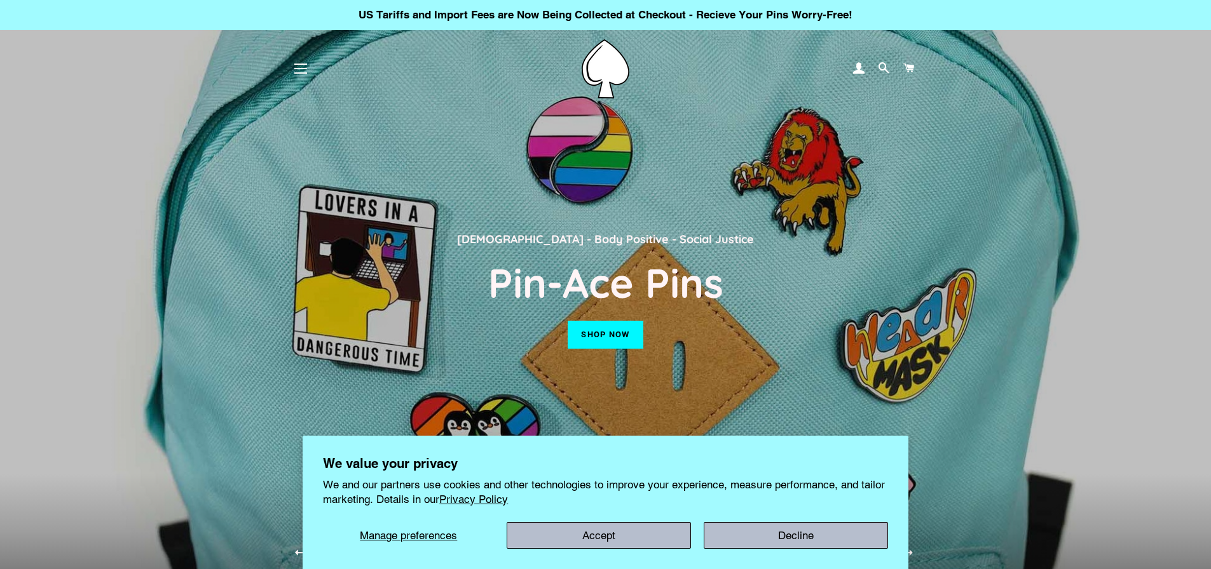 The height and width of the screenshot is (569, 1211). What do you see at coordinates (599, 536) in the screenshot?
I see `button: Accept` at bounding box center [599, 536].